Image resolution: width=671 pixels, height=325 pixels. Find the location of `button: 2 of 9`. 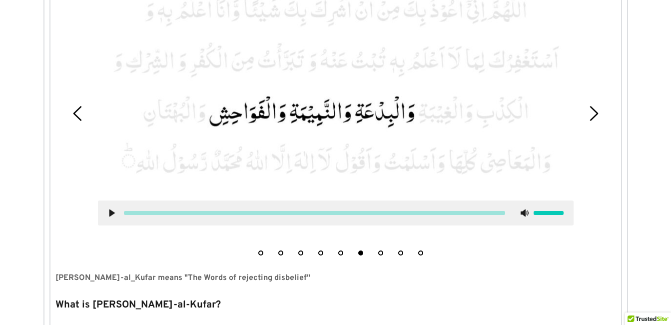

button: 2 of 9 is located at coordinates (281, 253).